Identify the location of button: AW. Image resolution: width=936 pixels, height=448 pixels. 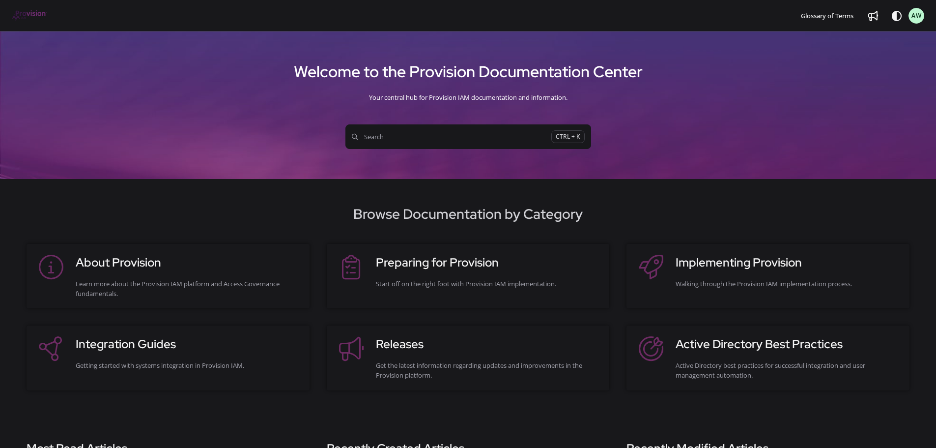
(917, 16).